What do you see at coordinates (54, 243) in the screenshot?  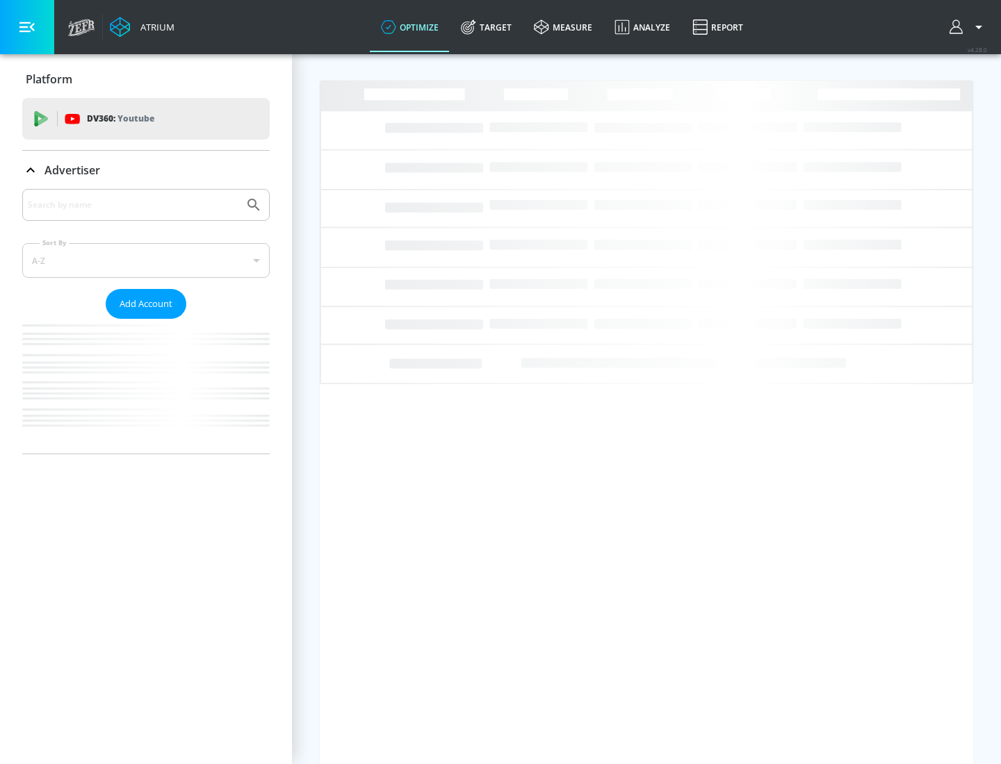 I see `label: Sort By` at bounding box center [54, 243].